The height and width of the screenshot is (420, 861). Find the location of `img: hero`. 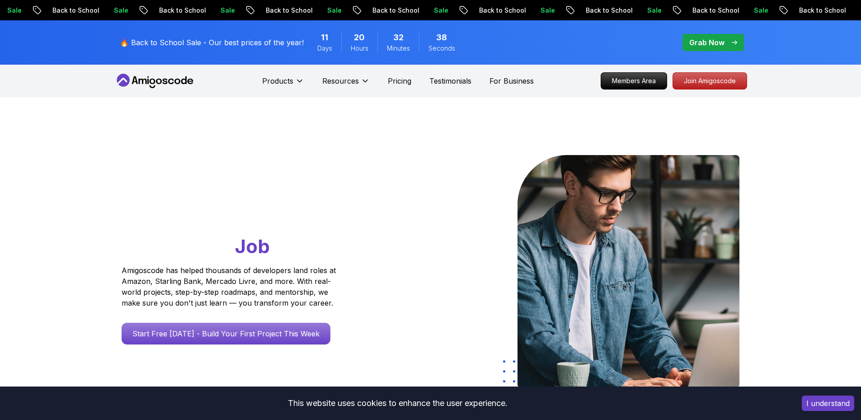

img: hero is located at coordinates (629, 271).